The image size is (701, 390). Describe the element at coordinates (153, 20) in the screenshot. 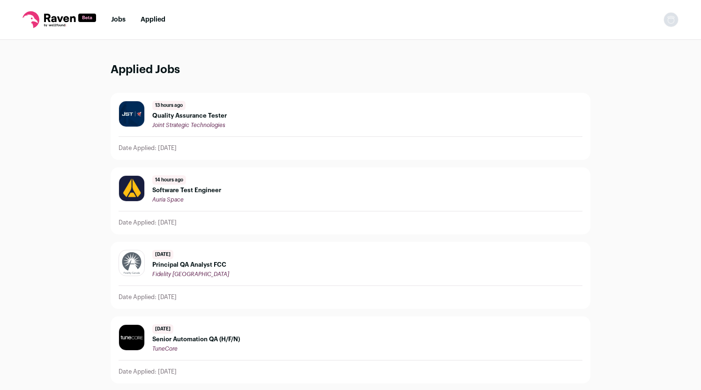

I see `a: Applied` at that location.